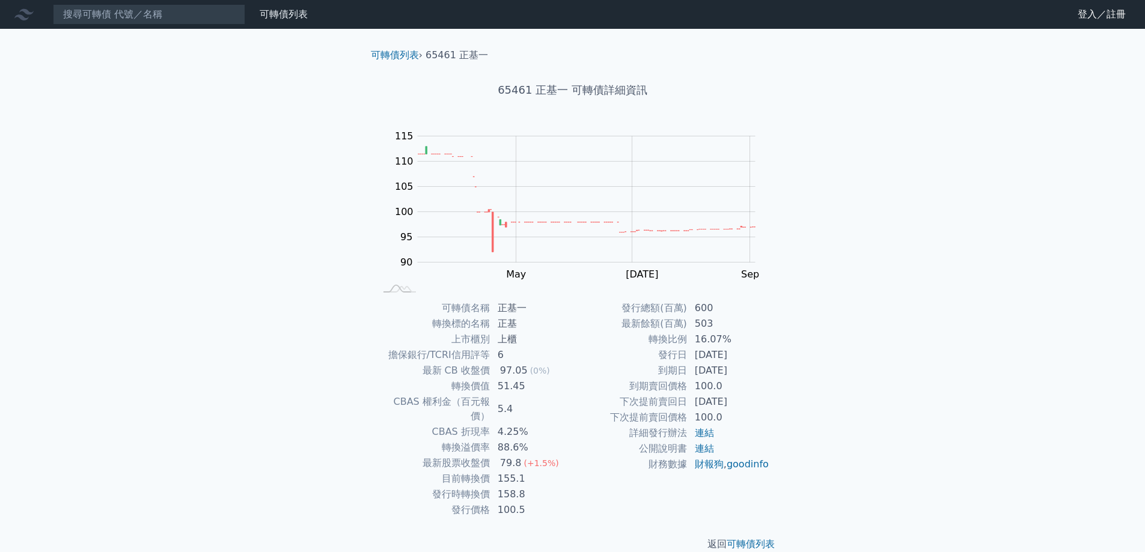 The width and height of the screenshot is (1145, 552). I want to click on a: goodinfo, so click(748, 464).